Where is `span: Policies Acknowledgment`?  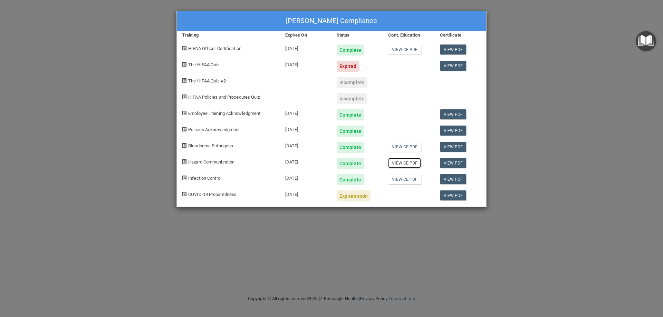
span: Policies Acknowledgment is located at coordinates (214, 130).